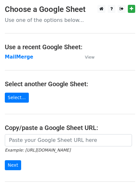 This screenshot has width=140, height=185. I want to click on h3: Choose a Google Sheet, so click(70, 9).